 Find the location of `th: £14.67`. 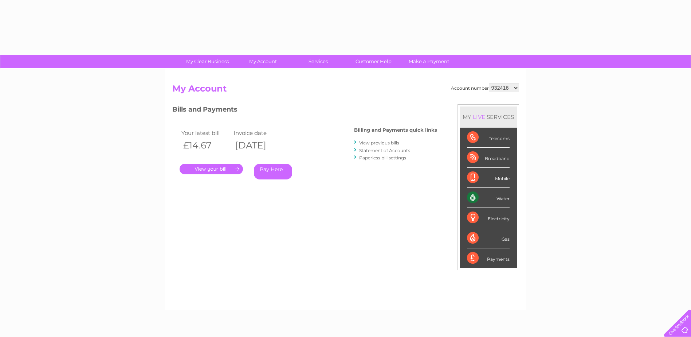

th: £14.67 is located at coordinates (206, 145).